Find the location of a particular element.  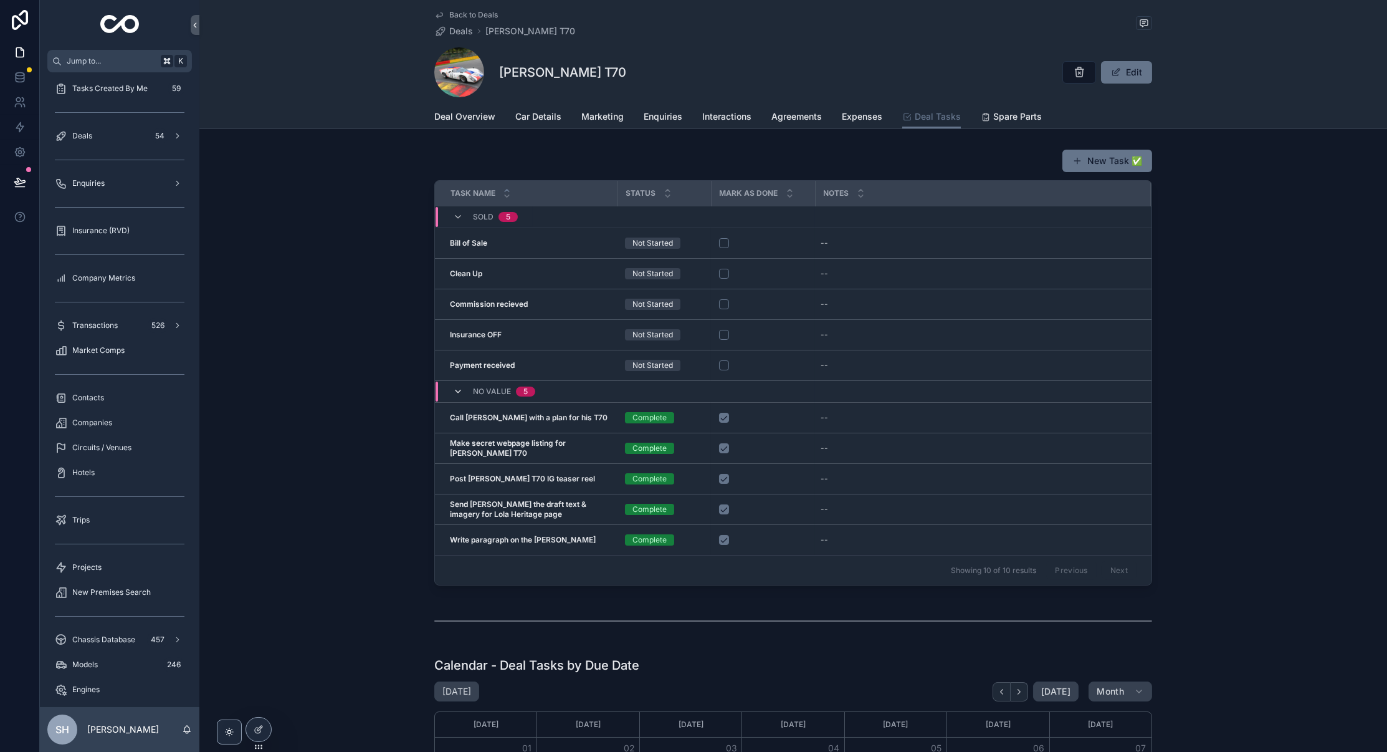

span: Contacts is located at coordinates (88, 398).